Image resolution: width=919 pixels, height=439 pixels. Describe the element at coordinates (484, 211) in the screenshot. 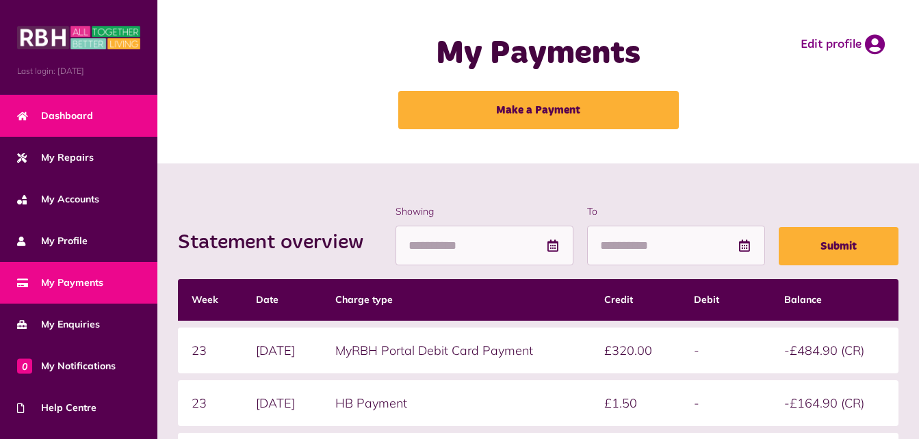

I see `label: Showing` at that location.